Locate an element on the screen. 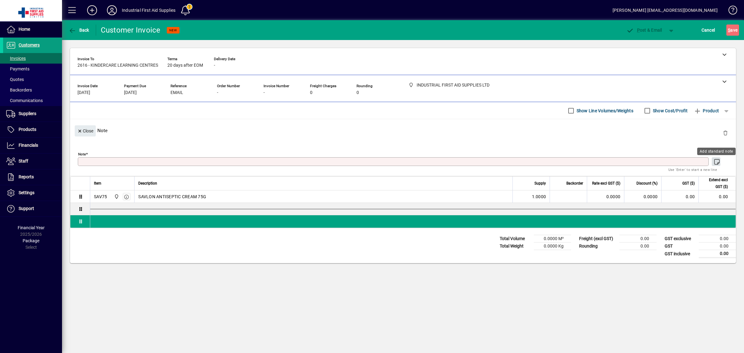 This screenshot has height=353, width=744. td: GST exclusive is located at coordinates (680, 239).